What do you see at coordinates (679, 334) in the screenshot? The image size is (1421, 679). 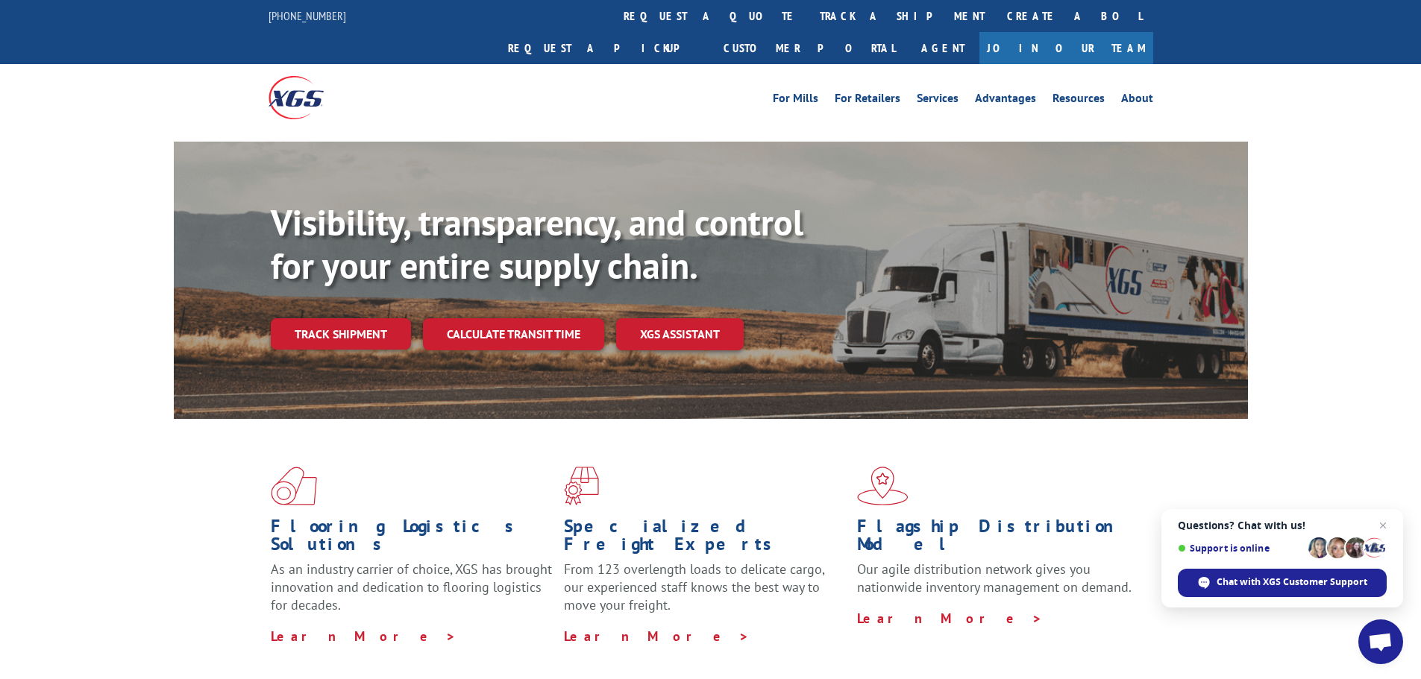 I see `a: XGS ASSISTANT` at bounding box center [679, 334].